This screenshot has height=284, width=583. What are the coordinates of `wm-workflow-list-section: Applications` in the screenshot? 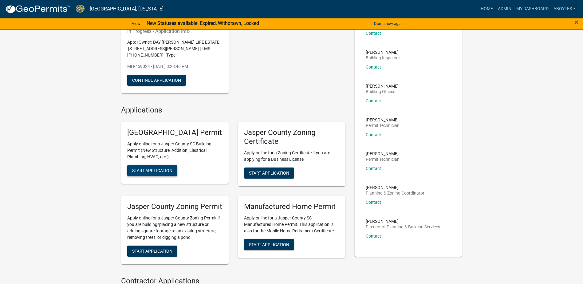 It's located at (233, 187).